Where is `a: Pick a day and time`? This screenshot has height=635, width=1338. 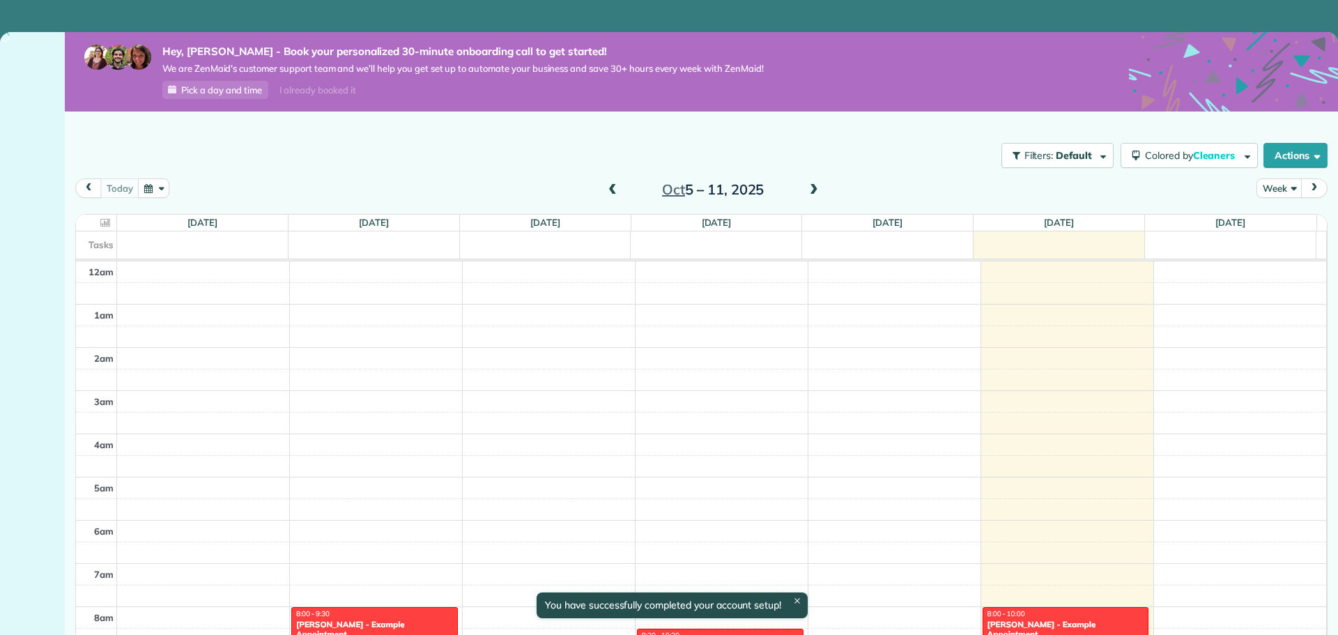 a: Pick a day and time is located at coordinates (215, 90).